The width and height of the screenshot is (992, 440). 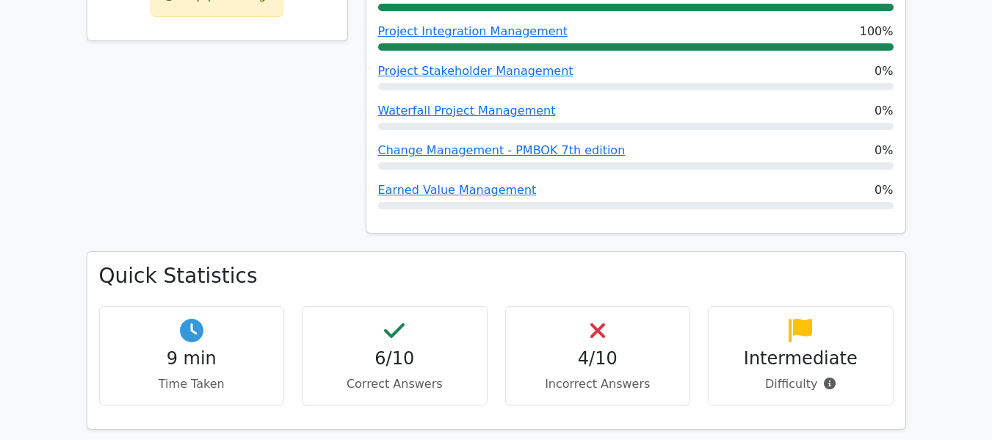 What do you see at coordinates (394, 358) in the screenshot?
I see `h4: 6/10` at bounding box center [394, 358].